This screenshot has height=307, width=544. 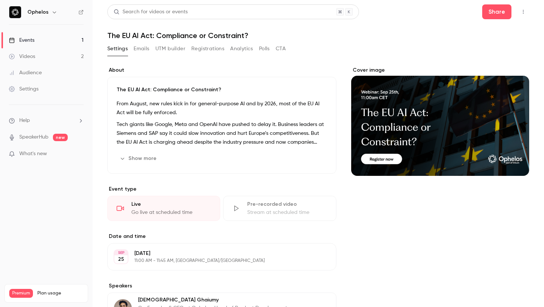 What do you see at coordinates (60, 294) in the screenshot?
I see `span: Plan usage` at bounding box center [60, 294].